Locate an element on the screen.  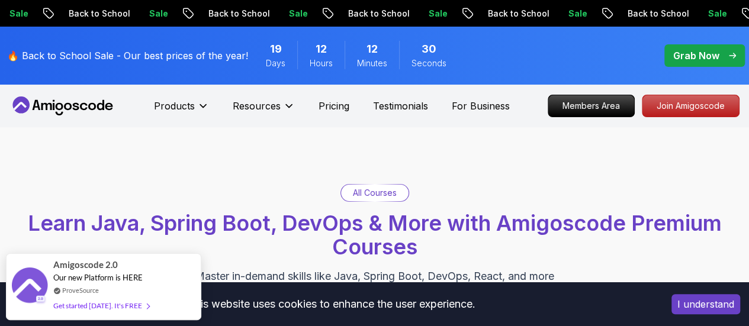
span: 19 Days is located at coordinates (276, 49).